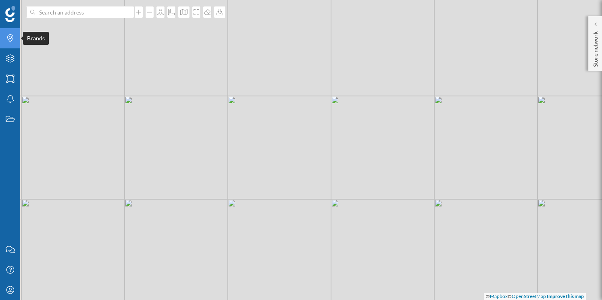 The width and height of the screenshot is (602, 300). What do you see at coordinates (499, 296) in the screenshot?
I see `a: Mapbox` at bounding box center [499, 296].